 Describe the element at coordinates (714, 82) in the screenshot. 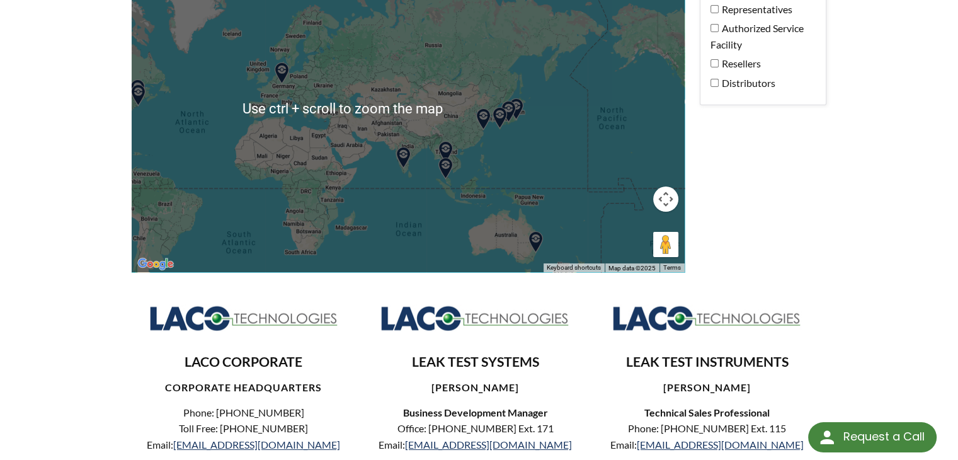

I see `input: Distributors` at that location.